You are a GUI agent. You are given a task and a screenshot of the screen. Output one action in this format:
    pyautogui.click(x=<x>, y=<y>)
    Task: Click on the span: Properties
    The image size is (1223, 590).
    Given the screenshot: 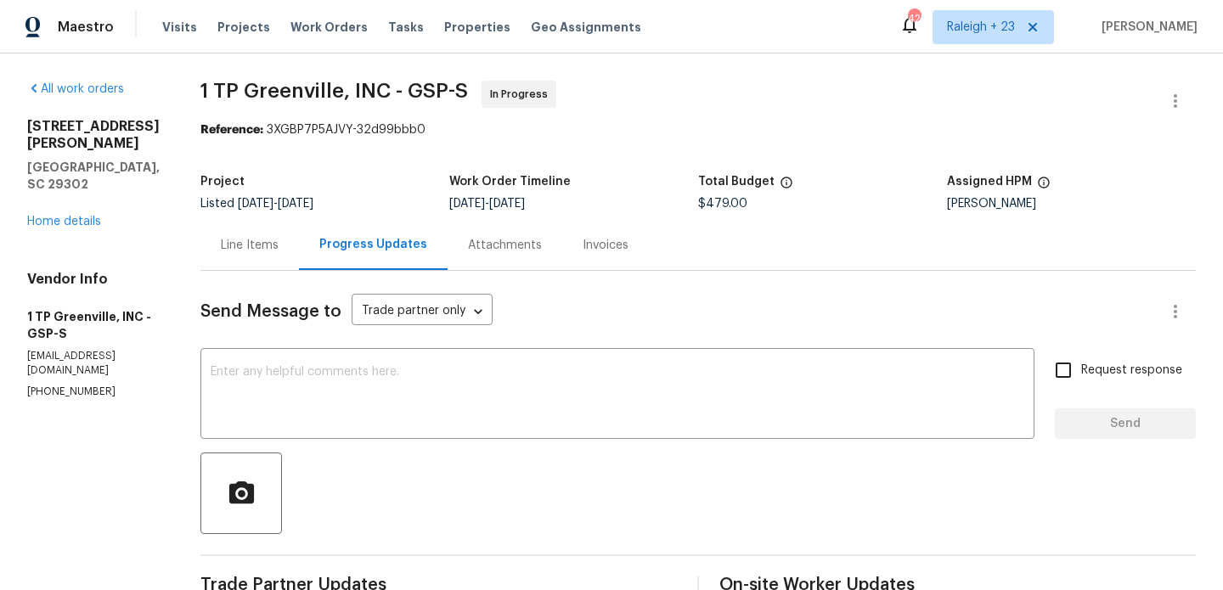 What is the action you would take?
    pyautogui.click(x=477, y=27)
    